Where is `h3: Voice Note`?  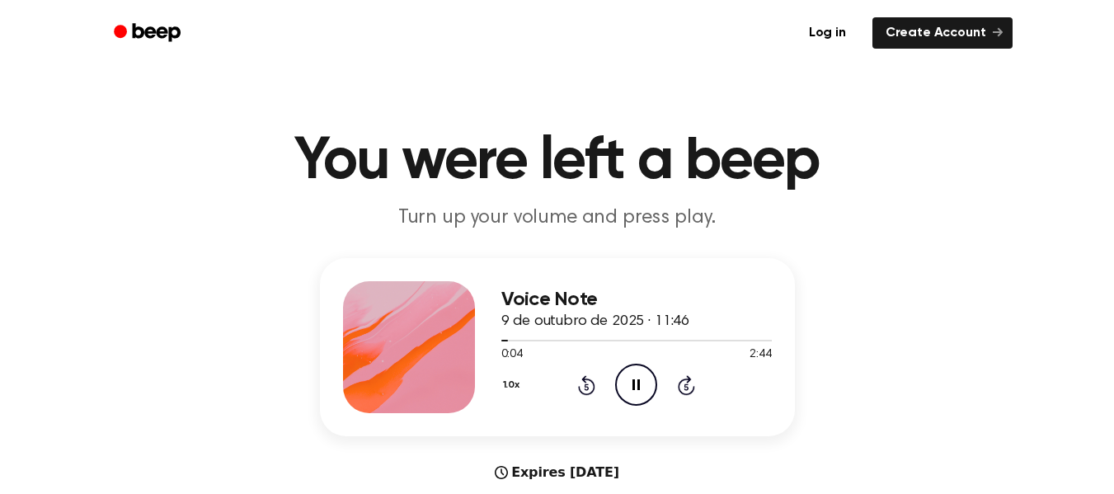 h3: Voice Note is located at coordinates (637, 299).